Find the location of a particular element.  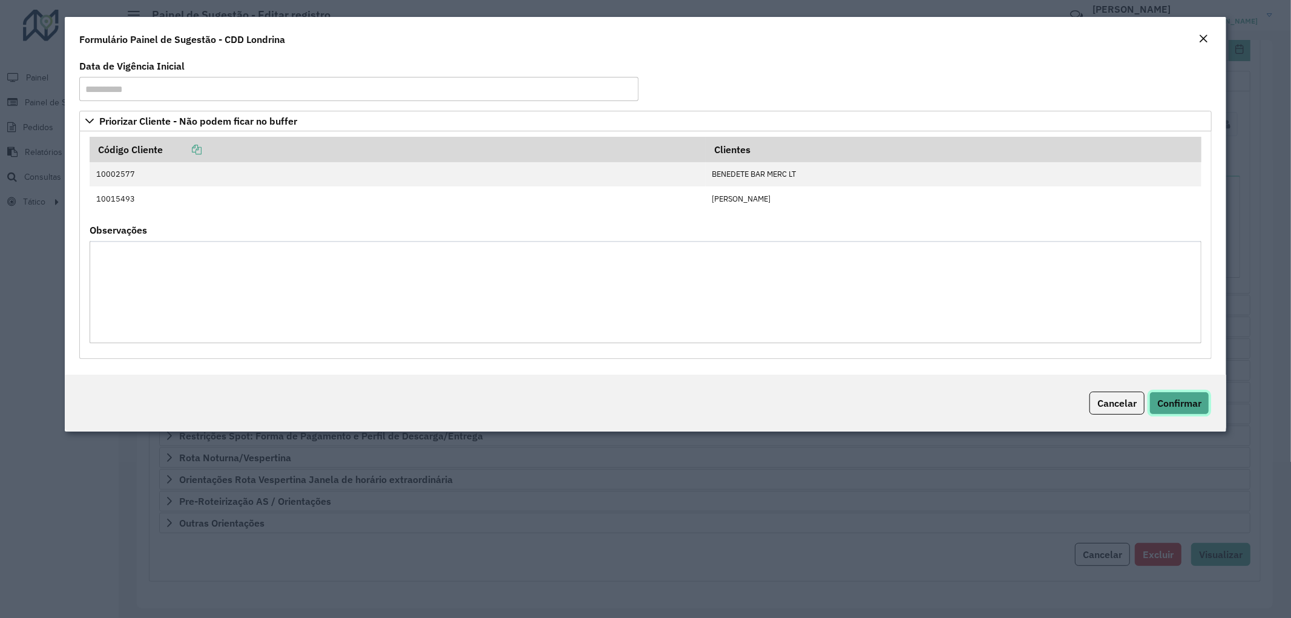

a: Priorizar Cliente - Não podem ficar no buffer is located at coordinates (646, 121).